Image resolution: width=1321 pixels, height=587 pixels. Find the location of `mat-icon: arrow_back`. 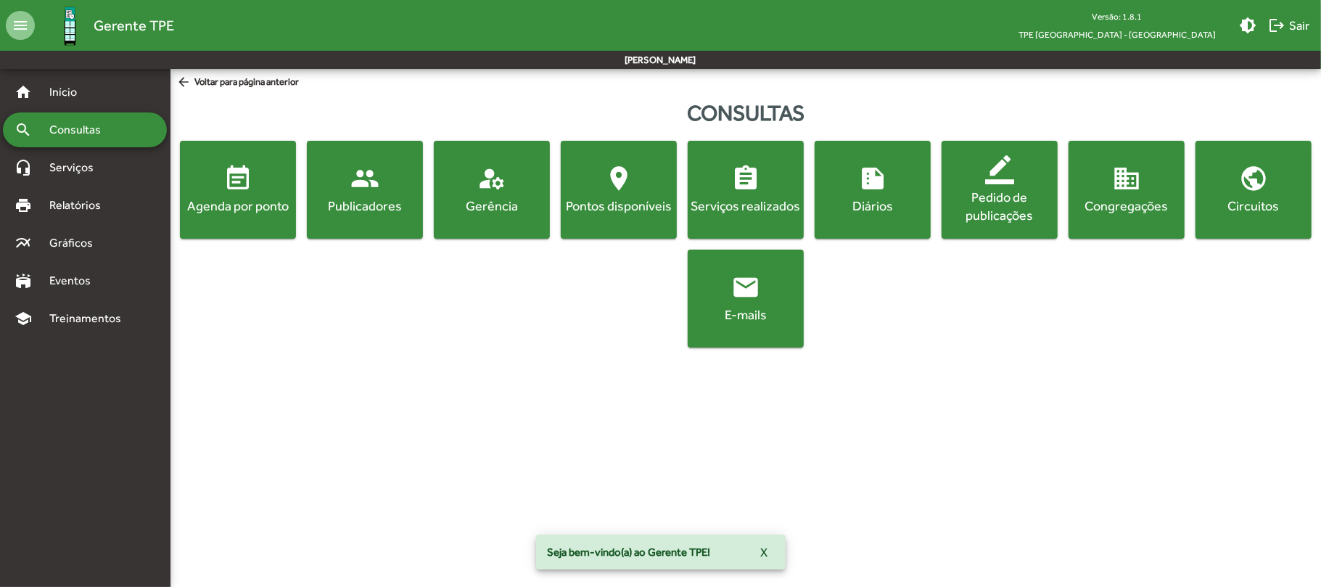

mat-icon: arrow_back is located at coordinates (185, 83).